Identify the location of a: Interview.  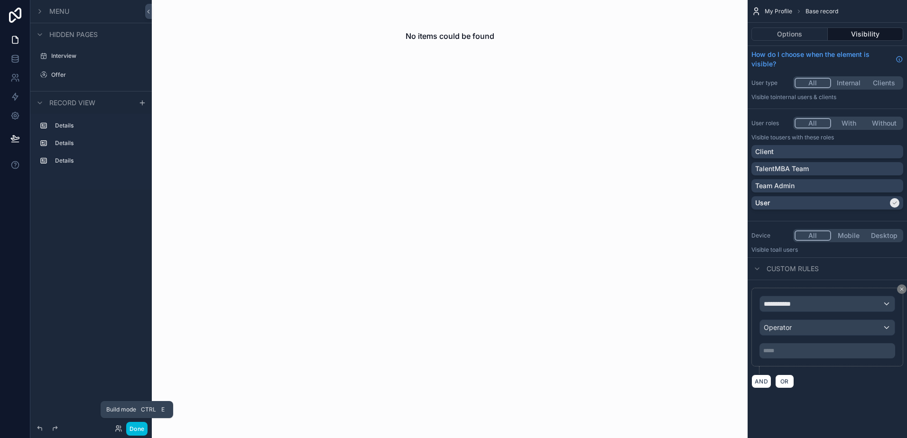
(96, 56).